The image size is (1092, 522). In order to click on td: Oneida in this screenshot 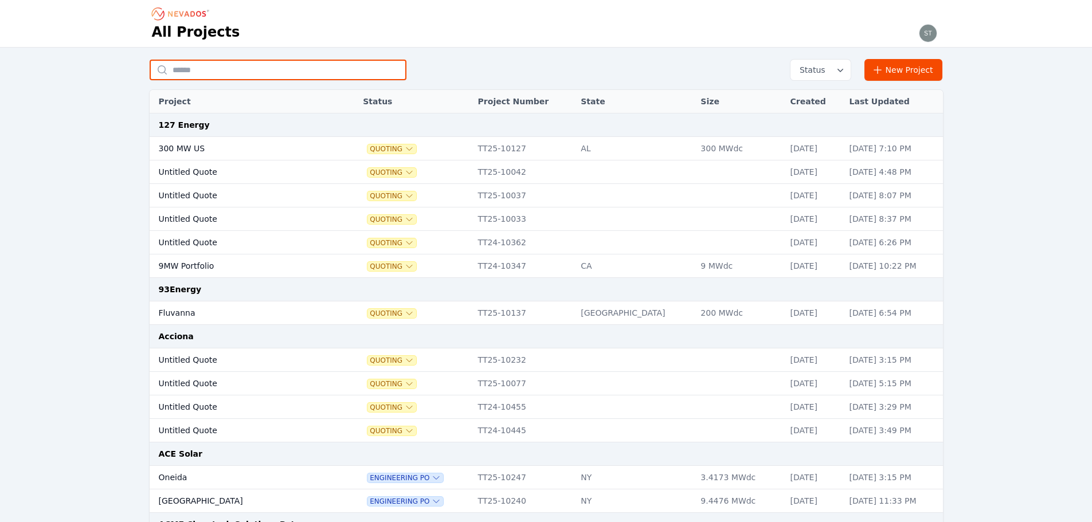, I will do `click(239, 478)`.